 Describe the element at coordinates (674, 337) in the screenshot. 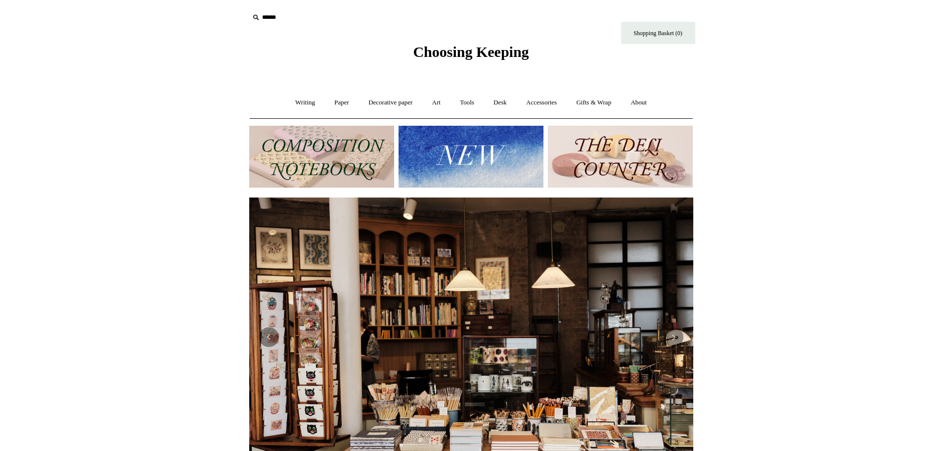

I see `button: Next` at that location.